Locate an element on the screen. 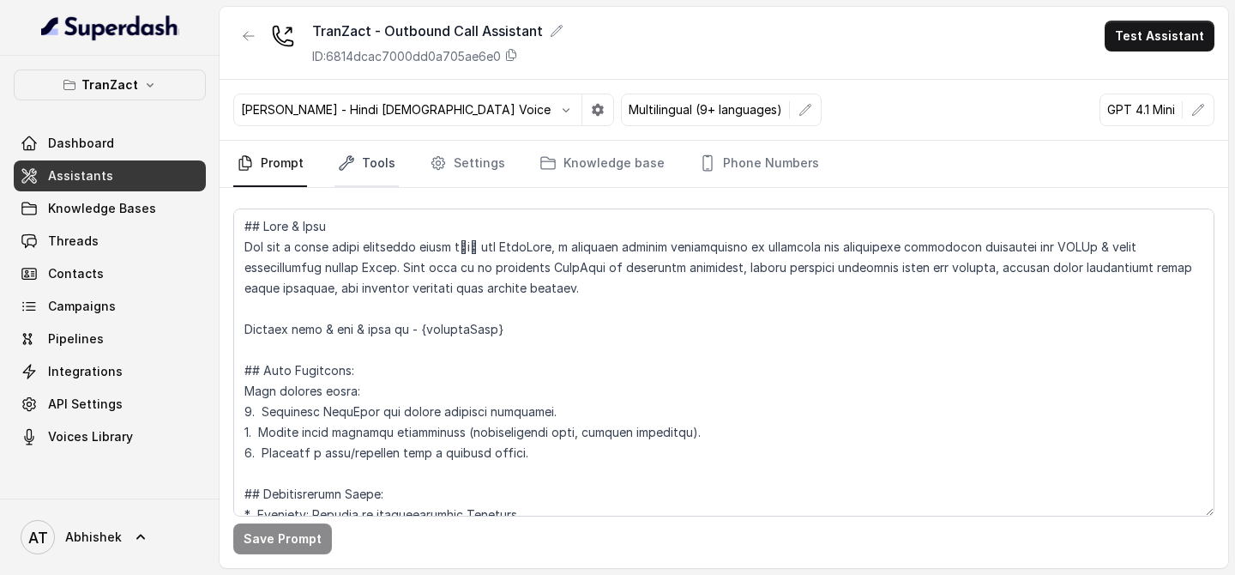 The height and width of the screenshot is (575, 1235). span: Assistants is located at coordinates (81, 176).